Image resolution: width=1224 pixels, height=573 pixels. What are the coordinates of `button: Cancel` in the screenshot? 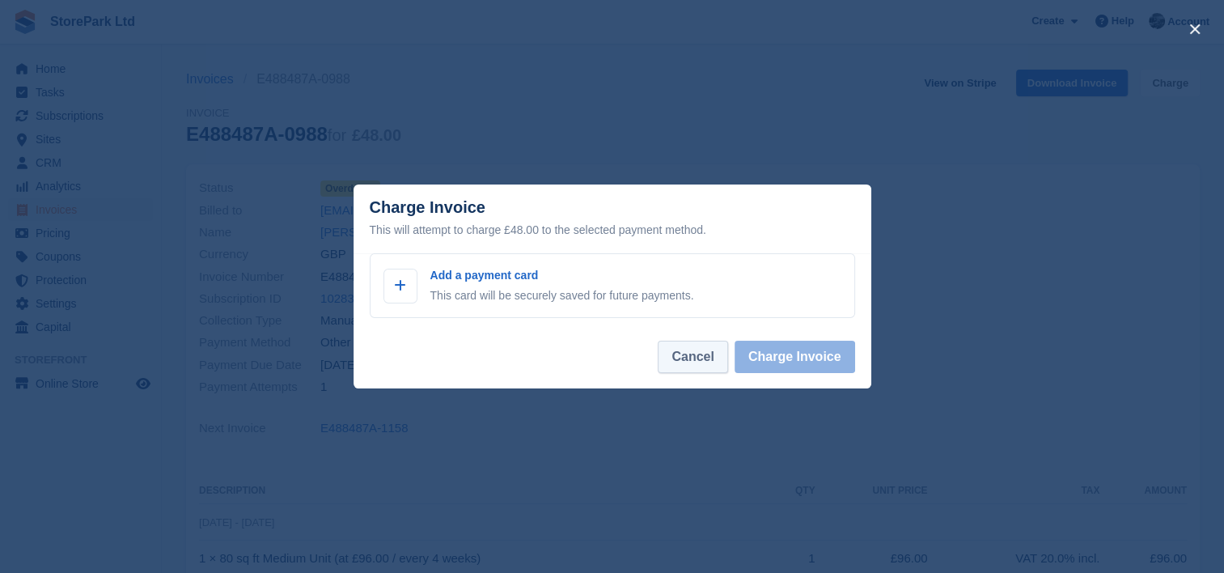 It's located at (692, 357).